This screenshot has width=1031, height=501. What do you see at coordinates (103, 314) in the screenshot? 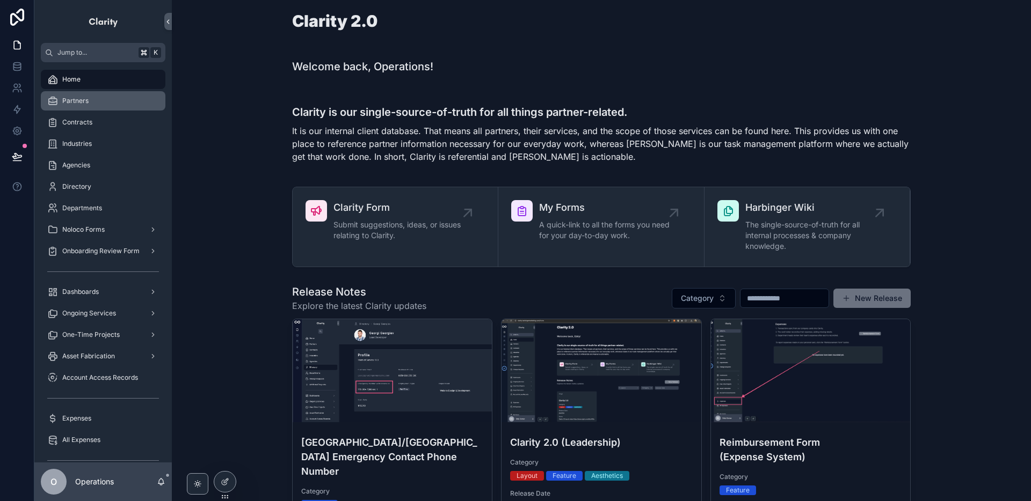
I see `a: Ongoing Services` at bounding box center [103, 314].